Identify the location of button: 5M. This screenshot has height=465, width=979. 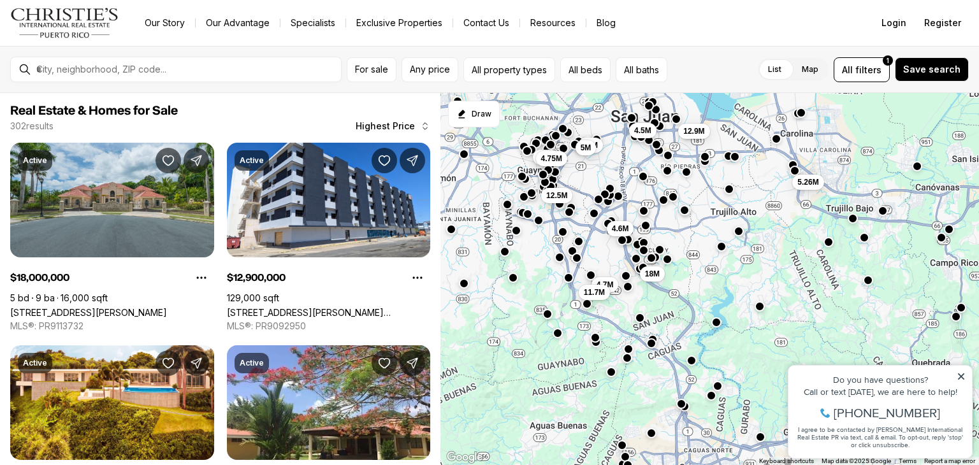
(585, 147).